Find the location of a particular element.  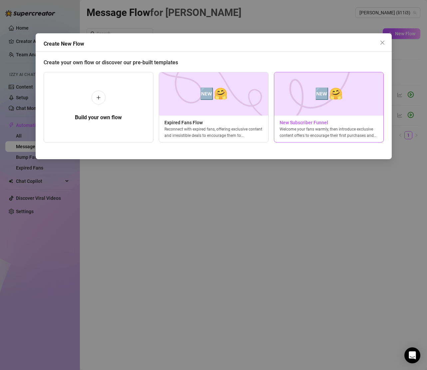

span: Create your own flow or discover our pre-built templates is located at coordinates (111, 62).